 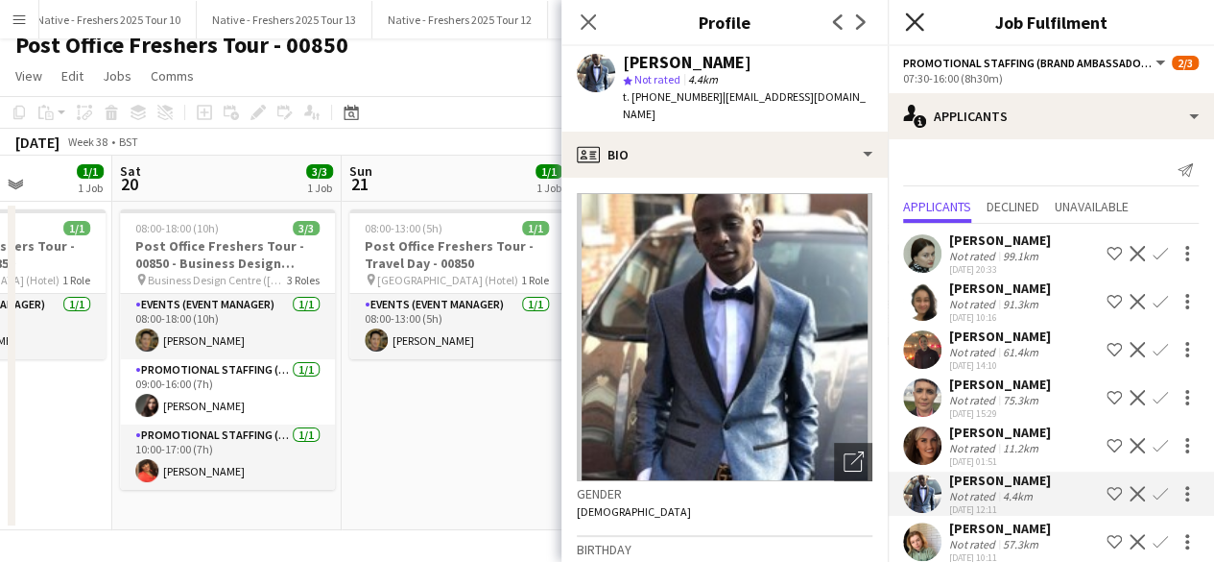 What do you see at coordinates (1018, 495) in the screenshot?
I see `div: 4.4km` at bounding box center [1018, 495].